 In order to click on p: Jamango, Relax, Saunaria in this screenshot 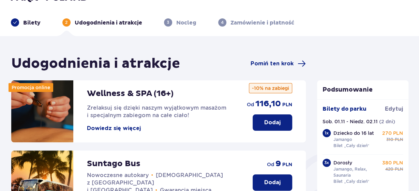, I will do `click(357, 173)`.